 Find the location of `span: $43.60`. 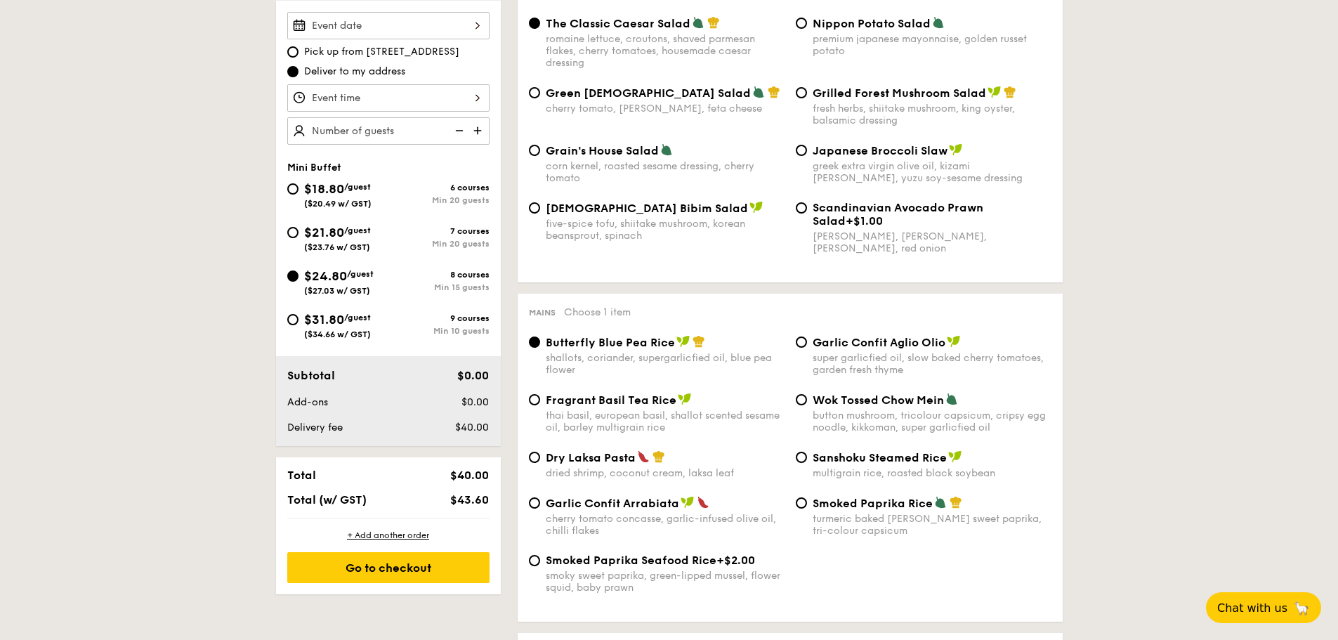

span: $43.60 is located at coordinates (469, 499).